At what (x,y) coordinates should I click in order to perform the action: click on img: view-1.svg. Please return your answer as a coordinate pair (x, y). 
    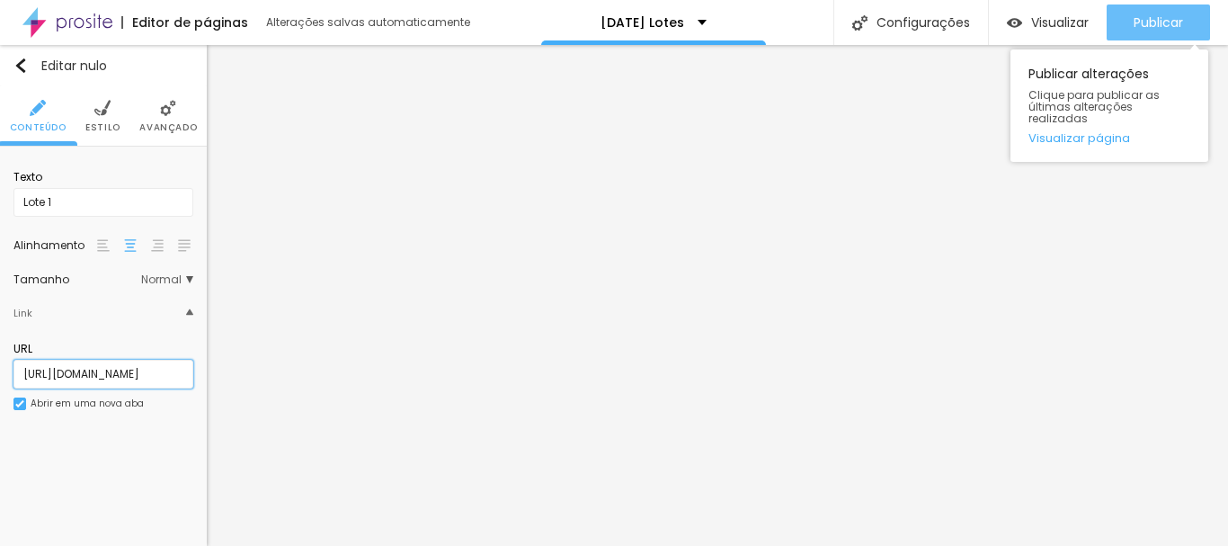
    Looking at the image, I should click on (1014, 22).